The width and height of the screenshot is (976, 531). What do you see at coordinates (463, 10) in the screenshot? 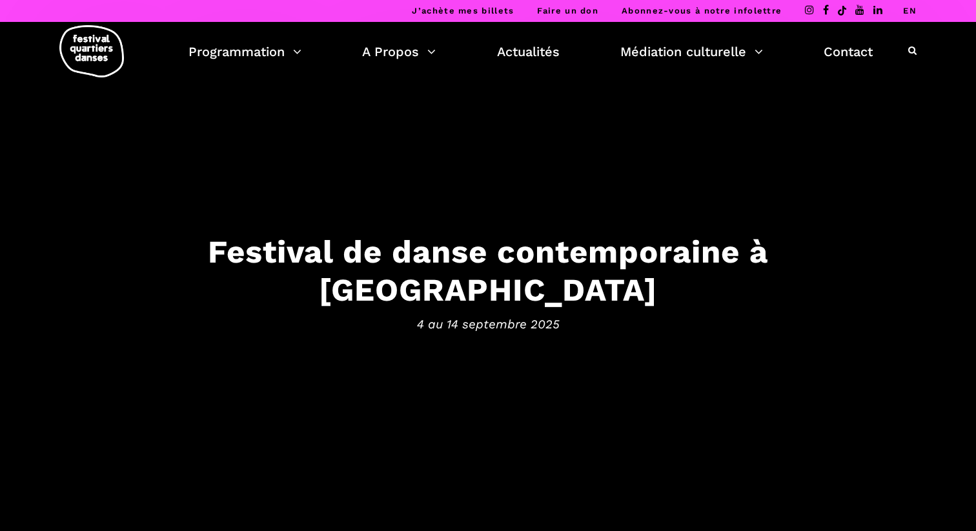
I see `a: J’achète mes billets` at bounding box center [463, 10].